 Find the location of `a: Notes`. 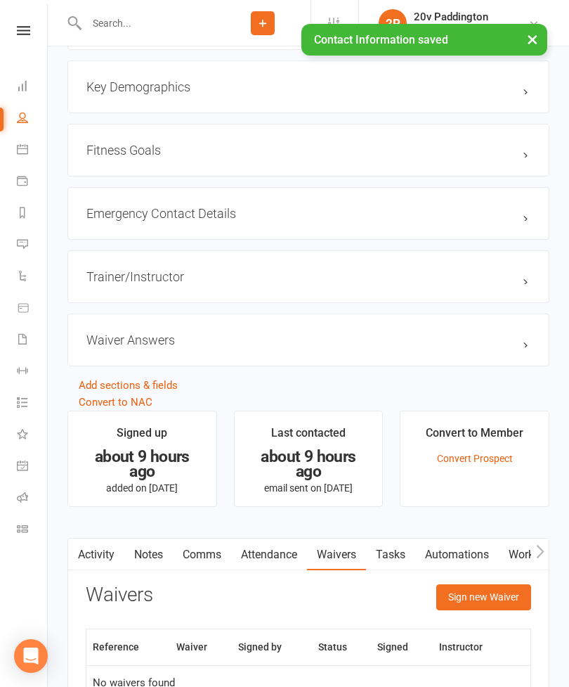

a: Notes is located at coordinates (148, 555).